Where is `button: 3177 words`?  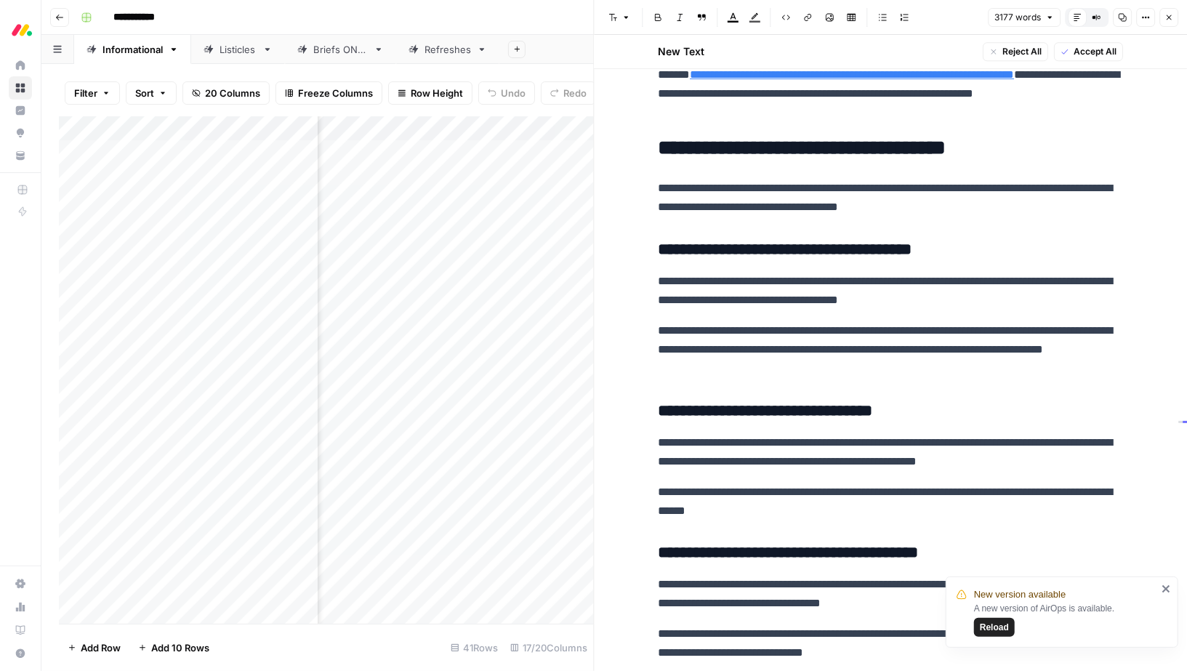 button: 3177 words is located at coordinates (1024, 17).